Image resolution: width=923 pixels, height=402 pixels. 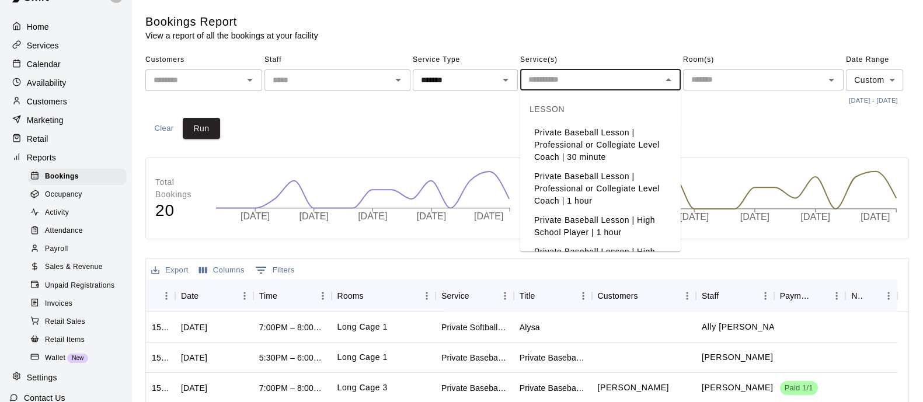 I want to click on p: Availability, so click(x=47, y=83).